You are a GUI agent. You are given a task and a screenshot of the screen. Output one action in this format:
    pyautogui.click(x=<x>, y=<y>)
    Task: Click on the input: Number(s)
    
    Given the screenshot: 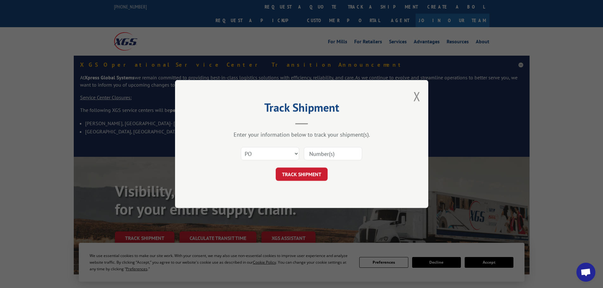 What is the action you would take?
    pyautogui.click(x=333, y=154)
    